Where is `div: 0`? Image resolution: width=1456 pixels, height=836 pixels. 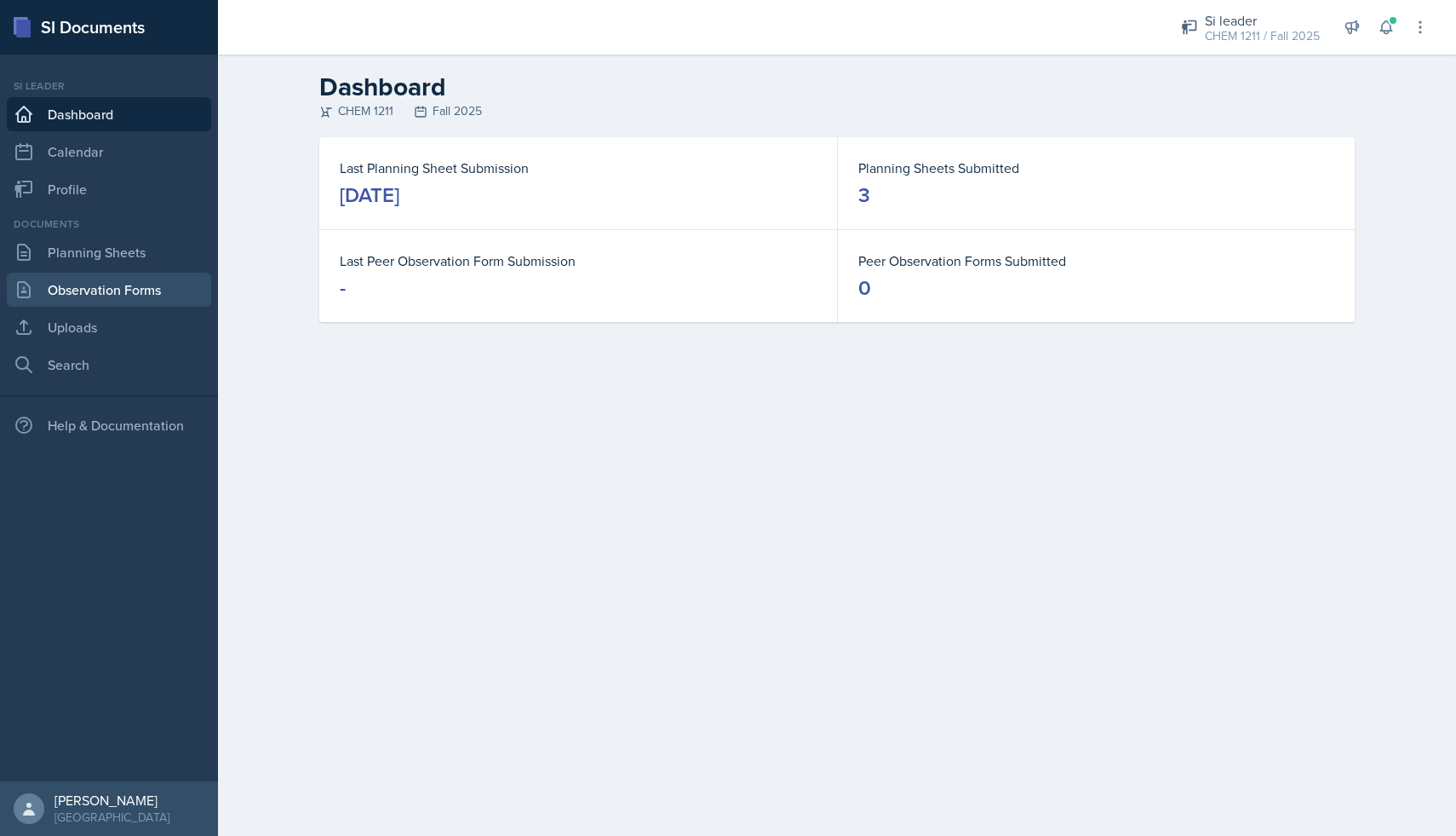 div: 0 is located at coordinates (865, 288).